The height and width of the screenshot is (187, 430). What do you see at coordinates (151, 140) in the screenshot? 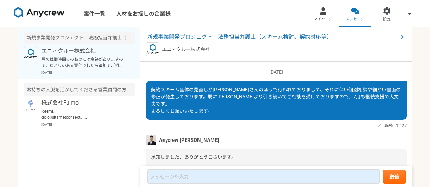
I see `img: MHYT8150_2.jpg` at bounding box center [151, 140].